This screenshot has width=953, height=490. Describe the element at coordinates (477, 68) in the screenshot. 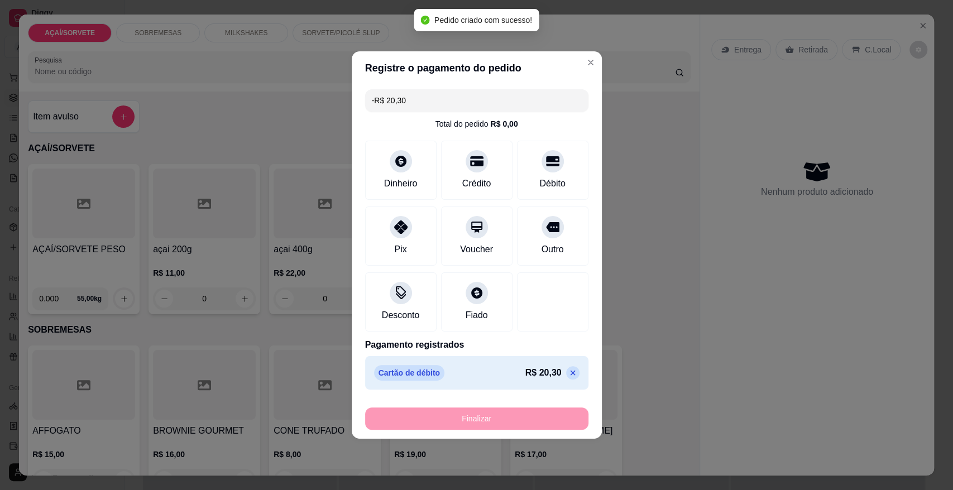

I see `header: Registre o pagamento do pedido` at that location.